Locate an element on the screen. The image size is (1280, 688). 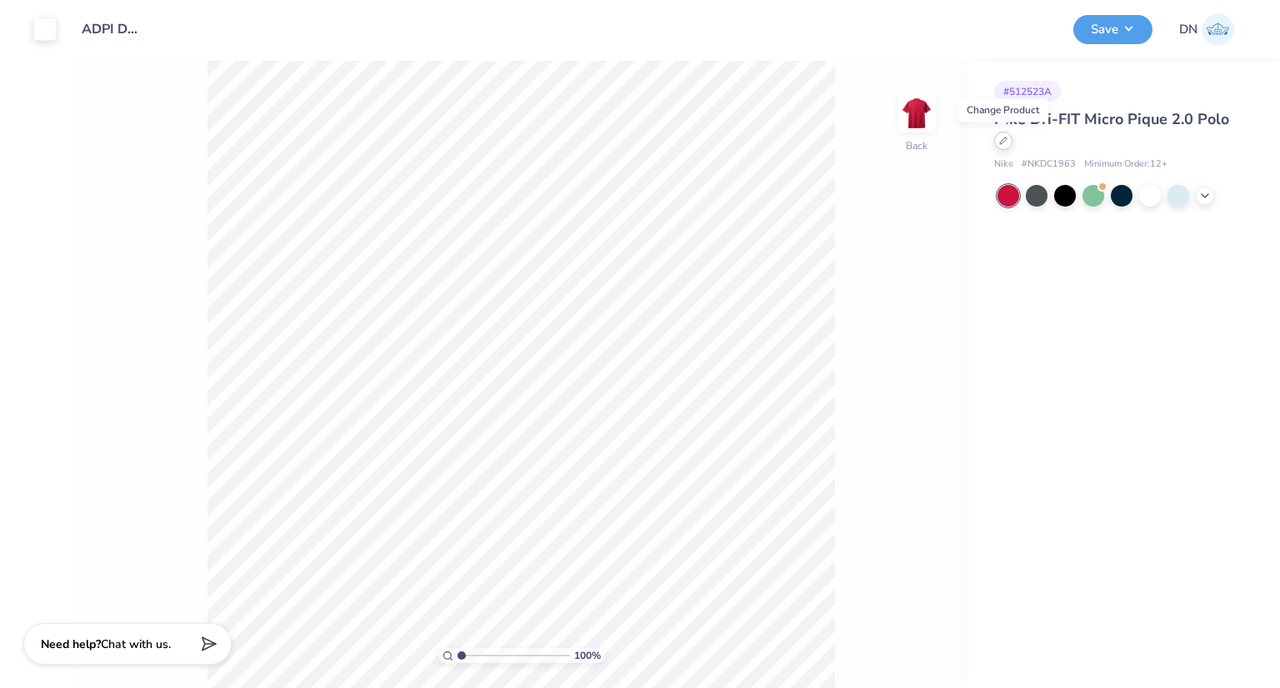
div: Back is located at coordinates (916, 146).